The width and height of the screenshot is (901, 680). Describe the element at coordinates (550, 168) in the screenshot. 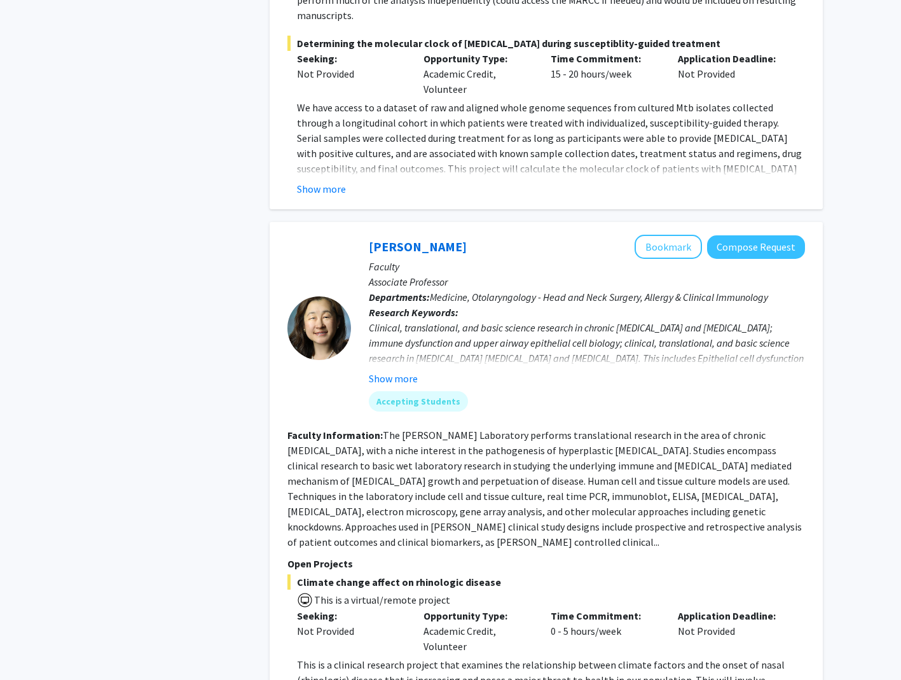

I see `p: We have access to a dataset of raw and aligned whole genome sequences from cultured Mtb isolates ...` at that location.